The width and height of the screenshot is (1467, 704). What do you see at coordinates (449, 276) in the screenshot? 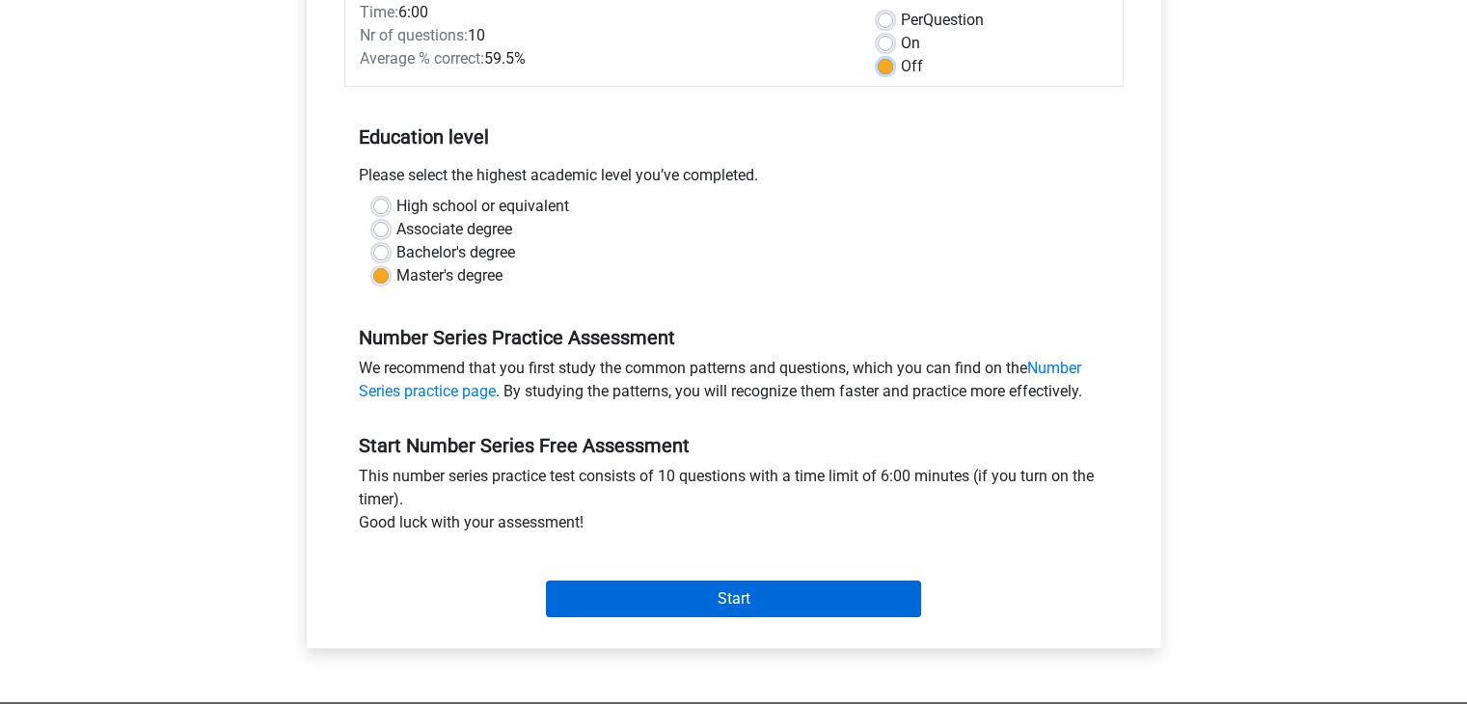
I see `label: Master's degree` at bounding box center [449, 276].